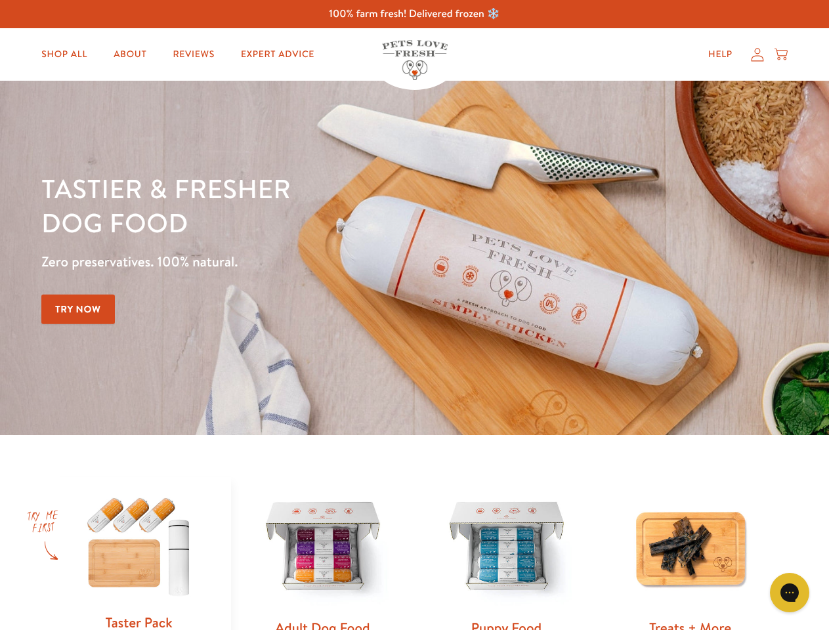 The height and width of the screenshot is (630, 829). What do you see at coordinates (78, 309) in the screenshot?
I see `a: Try Now` at bounding box center [78, 309].